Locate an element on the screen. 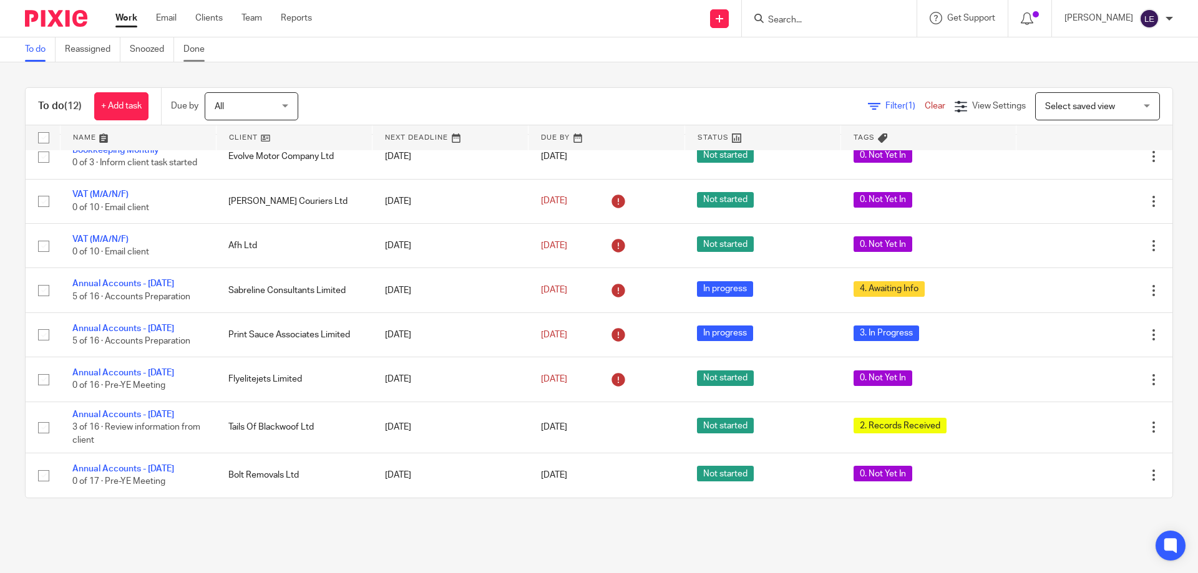 The image size is (1198, 573). a: Reassigned is located at coordinates (92, 49).